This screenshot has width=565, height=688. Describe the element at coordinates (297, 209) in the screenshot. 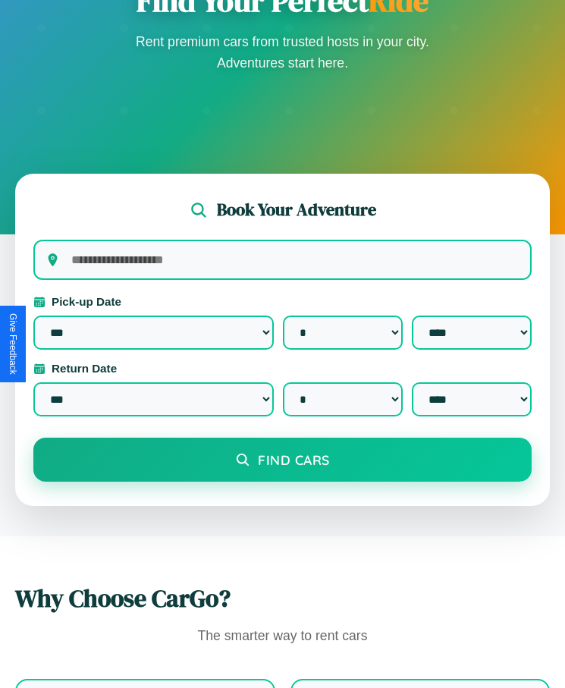

I see `h2: Book Your Adventure` at that location.